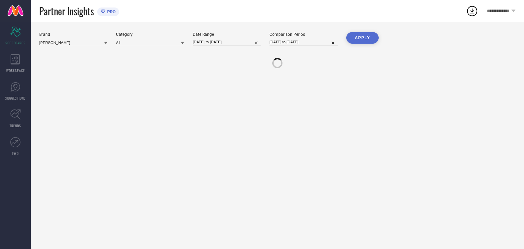  What do you see at coordinates (227, 42) in the screenshot?
I see `input: Select date range` at bounding box center [227, 42].